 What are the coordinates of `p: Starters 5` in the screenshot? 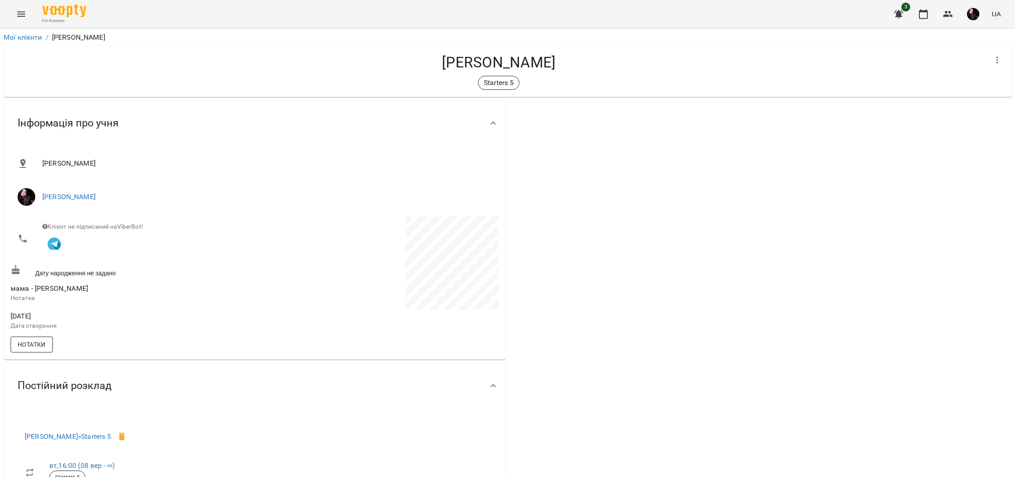 It's located at (499, 83).